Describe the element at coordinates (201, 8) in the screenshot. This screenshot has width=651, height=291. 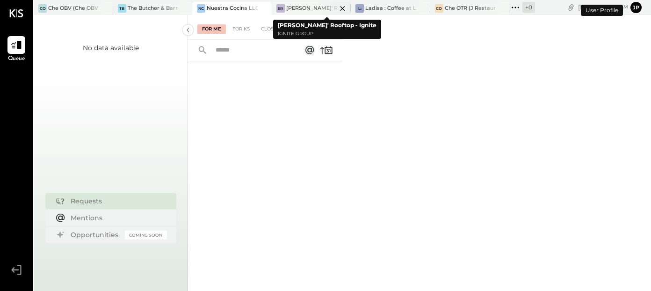
I see `div: NC` at that location.